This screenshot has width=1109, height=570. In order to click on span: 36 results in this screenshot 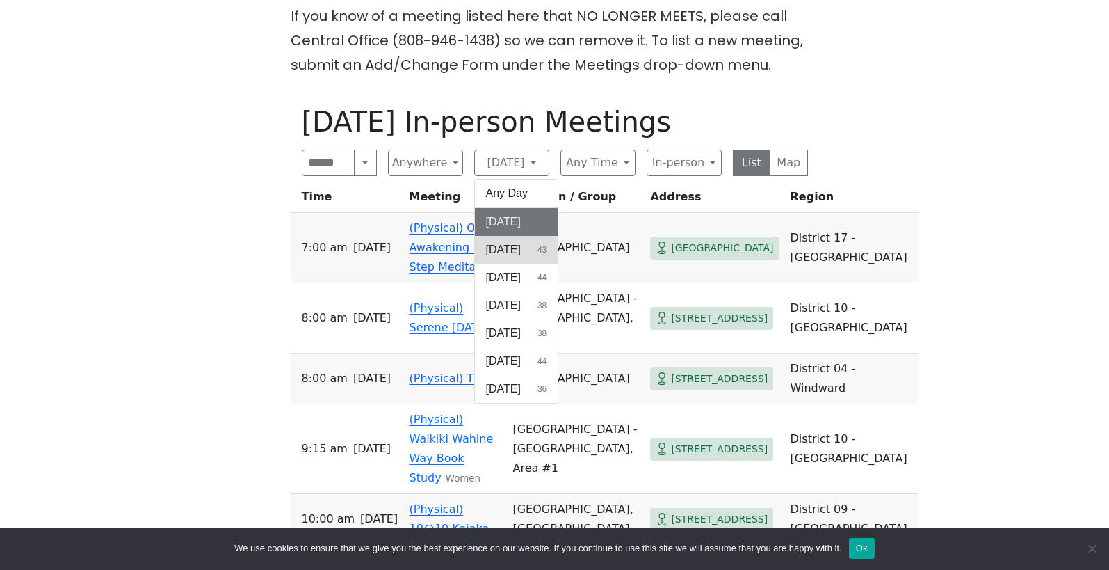, I will do `click(542, 389)`.